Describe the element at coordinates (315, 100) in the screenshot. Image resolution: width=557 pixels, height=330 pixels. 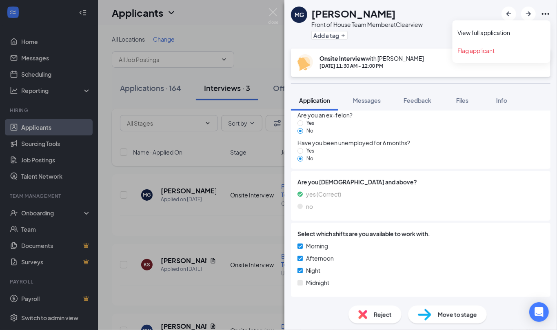
I see `span: Application` at that location.